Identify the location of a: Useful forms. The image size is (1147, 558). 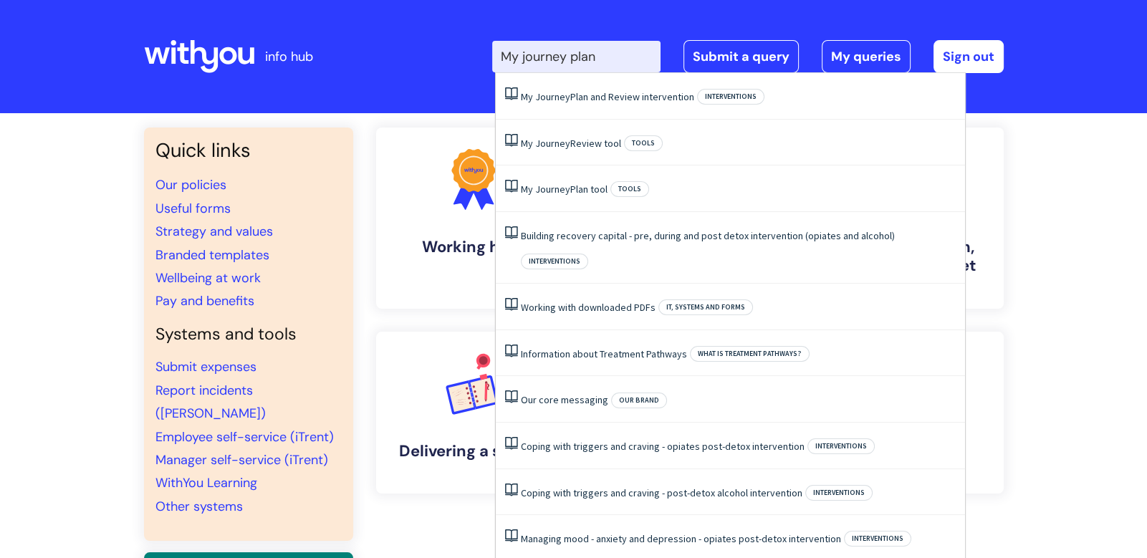
(193, 209).